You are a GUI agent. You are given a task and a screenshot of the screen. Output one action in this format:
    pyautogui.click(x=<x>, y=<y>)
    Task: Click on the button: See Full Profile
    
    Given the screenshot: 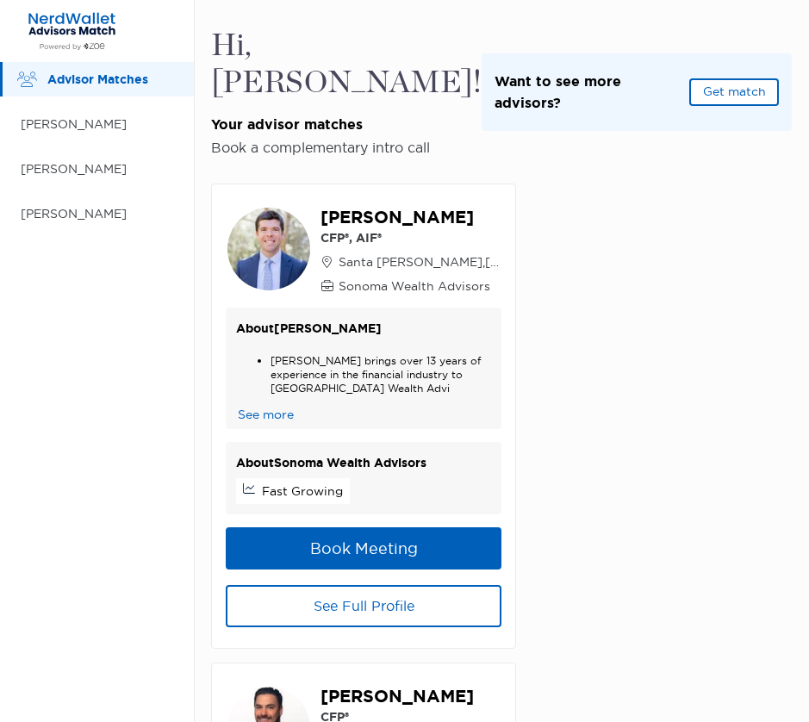 What is the action you would take?
    pyautogui.click(x=364, y=606)
    